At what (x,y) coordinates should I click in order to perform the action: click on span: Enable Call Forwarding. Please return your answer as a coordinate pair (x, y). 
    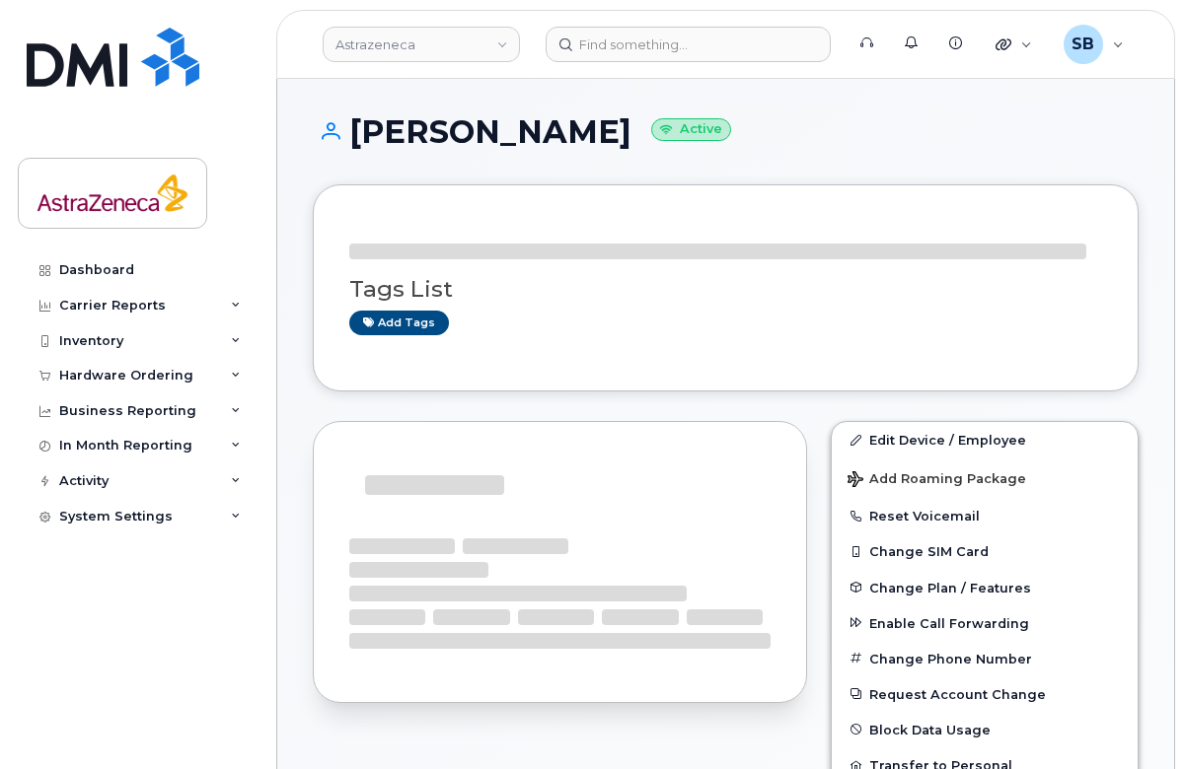
    Looking at the image, I should click on (949, 622).